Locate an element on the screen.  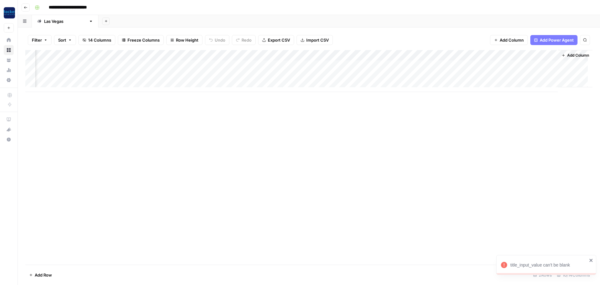
img: Rocket Pilots Logo is located at coordinates (9, 13).